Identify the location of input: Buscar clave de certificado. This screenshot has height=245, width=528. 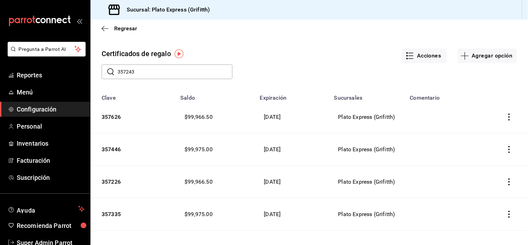
(175, 72).